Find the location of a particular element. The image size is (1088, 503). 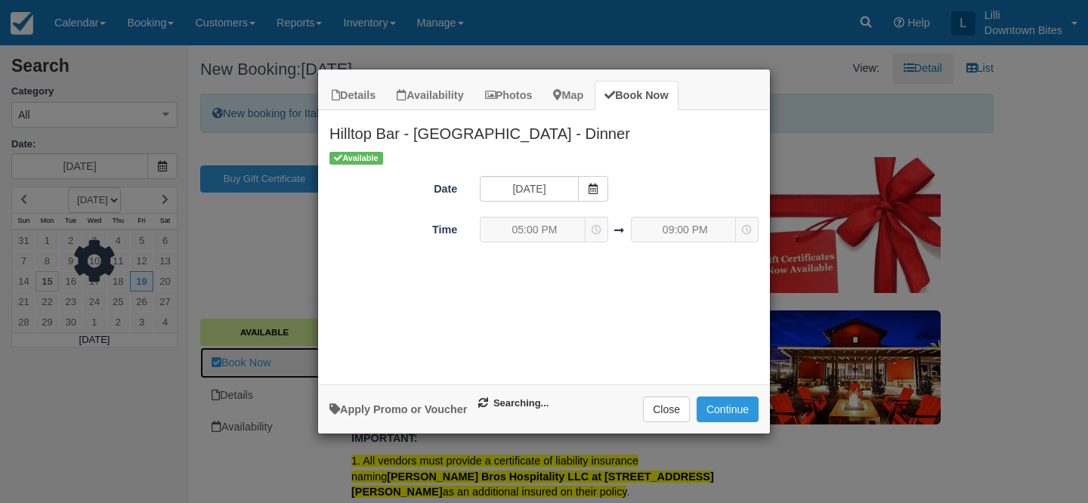

div: Item Modal is located at coordinates (544, 243).